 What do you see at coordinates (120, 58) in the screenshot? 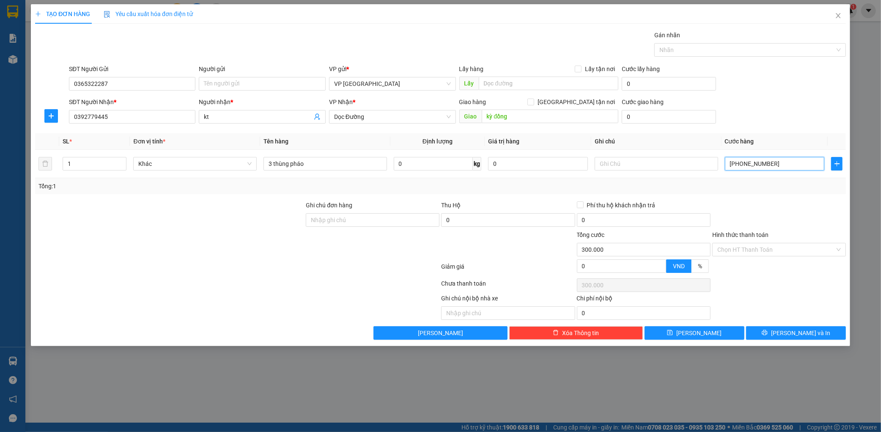
I see `div: Nhận: Văn phòng Kỳ Anh` at bounding box center [120, 58].